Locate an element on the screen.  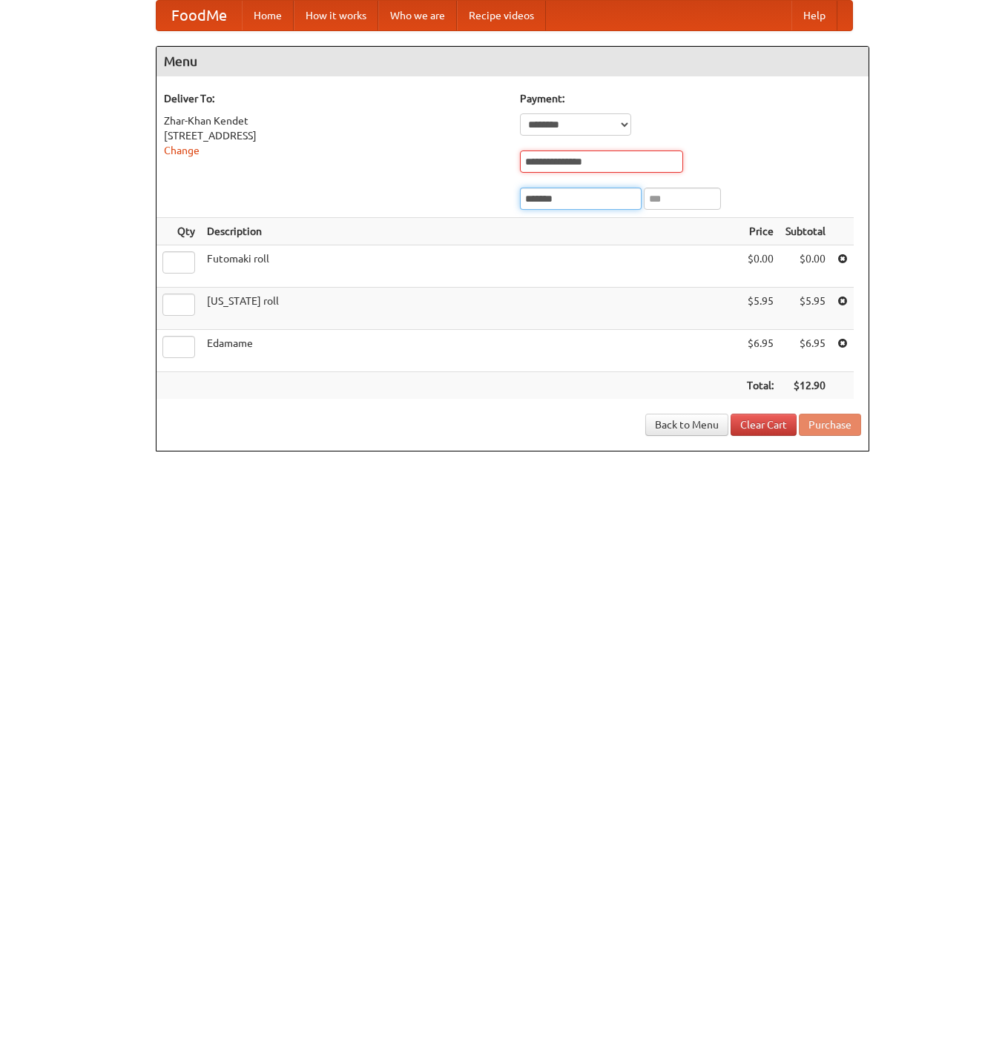
a: Help is located at coordinates (814, 16).